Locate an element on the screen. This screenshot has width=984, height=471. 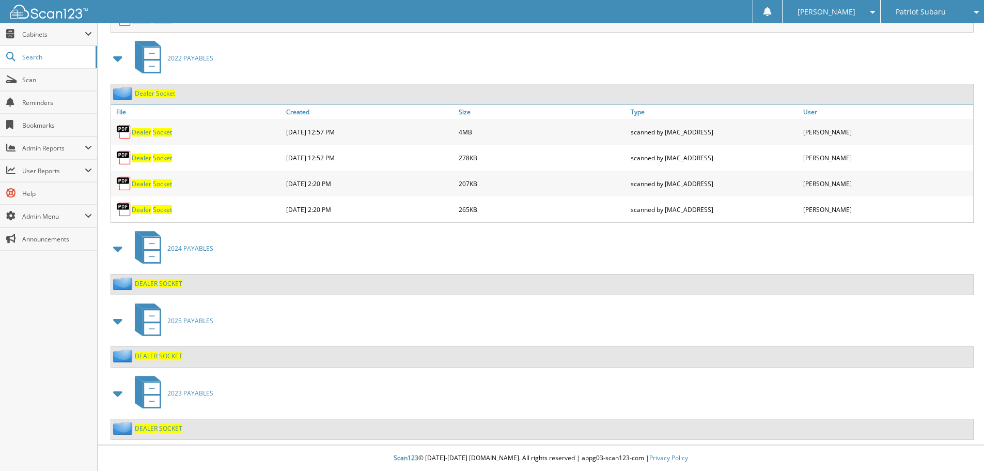
a: File is located at coordinates (197, 112).